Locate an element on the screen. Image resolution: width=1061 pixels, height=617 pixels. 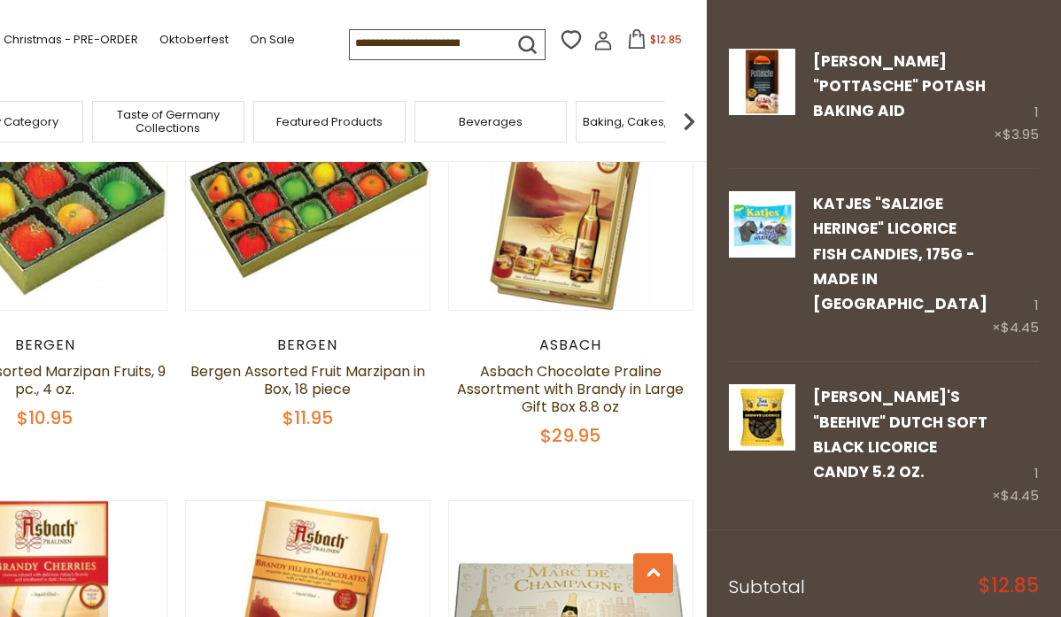
a: On Sale is located at coordinates (272, 40).